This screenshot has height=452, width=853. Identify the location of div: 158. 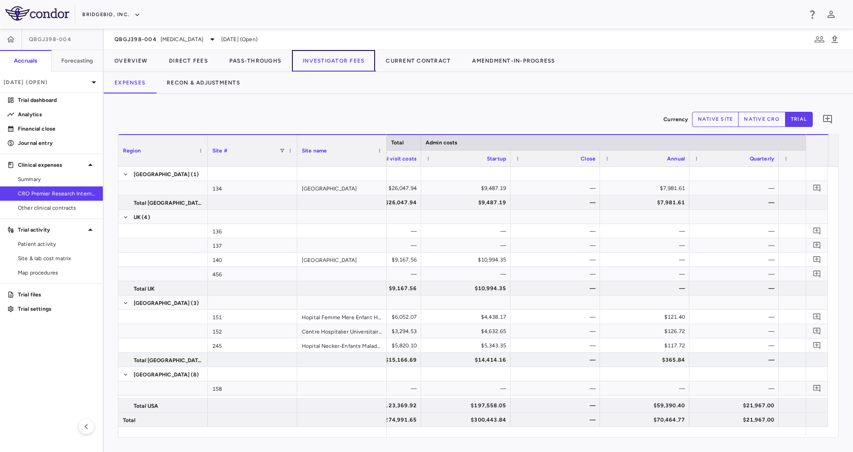
(253, 388).